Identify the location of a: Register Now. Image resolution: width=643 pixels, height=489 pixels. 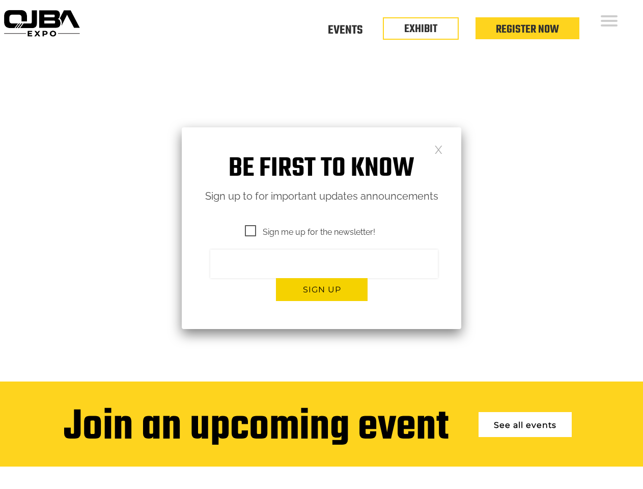
(528, 30).